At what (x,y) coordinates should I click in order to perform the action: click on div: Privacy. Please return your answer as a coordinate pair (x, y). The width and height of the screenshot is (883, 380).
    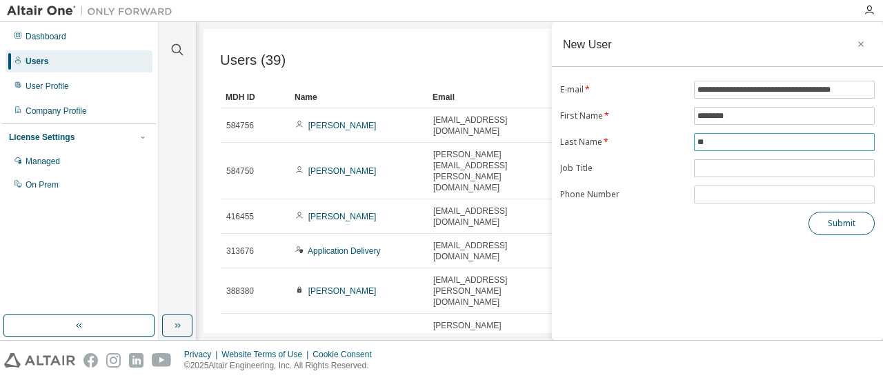
    Looking at the image, I should click on (203, 355).